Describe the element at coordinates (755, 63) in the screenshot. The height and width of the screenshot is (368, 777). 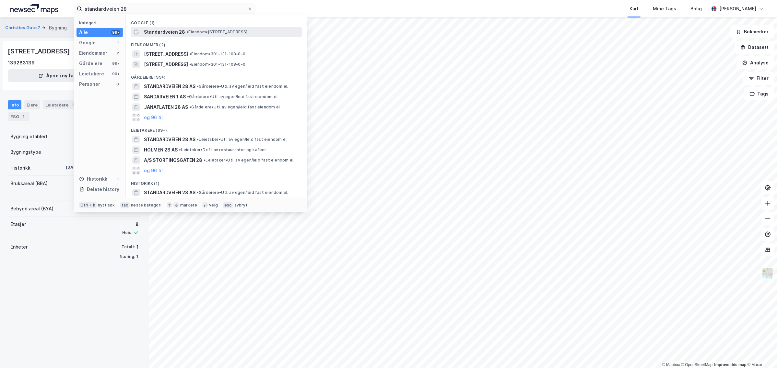
I see `button: Analyse` at that location.